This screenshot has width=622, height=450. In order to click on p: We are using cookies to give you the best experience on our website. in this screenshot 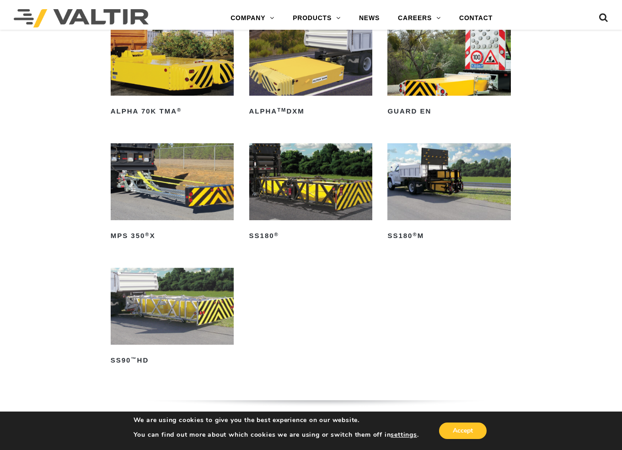, I will do `click(276, 420)`.